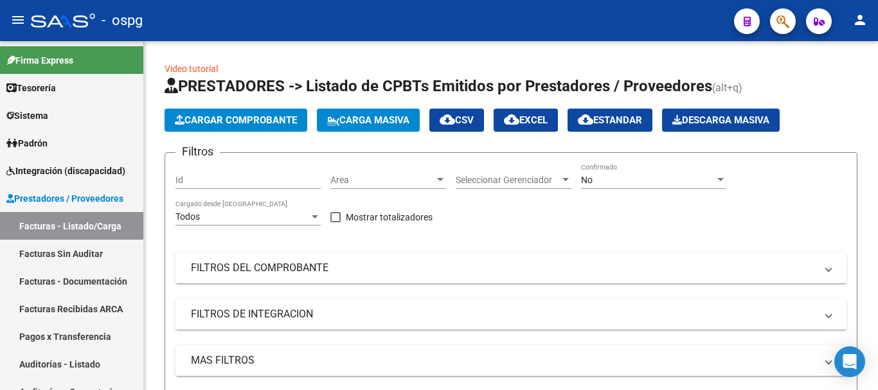 The height and width of the screenshot is (390, 878). I want to click on mat-expansion-panel-header: MAS FILTROS, so click(511, 360).